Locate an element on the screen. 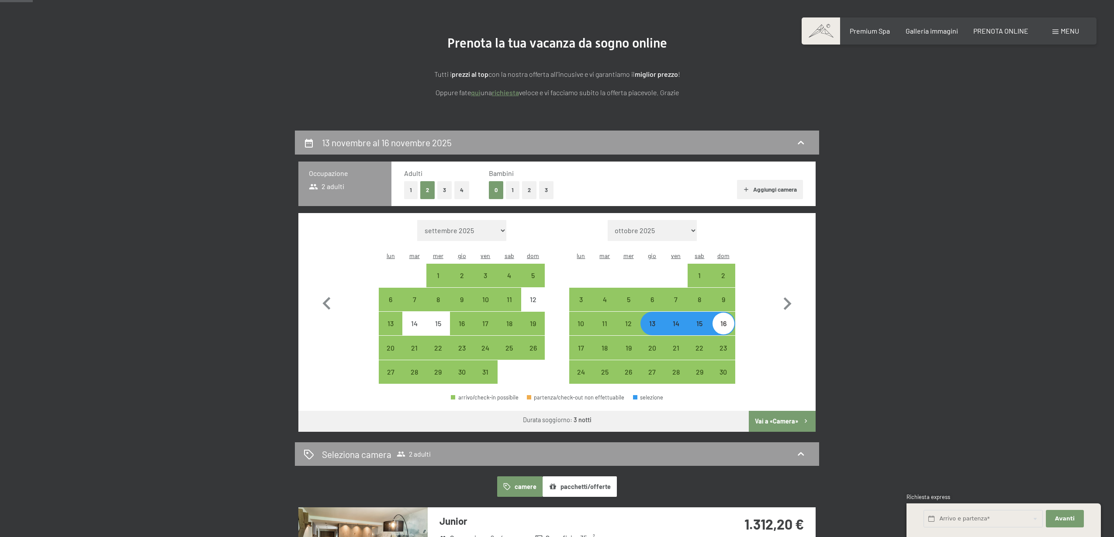 This screenshot has height=537, width=1114. div: Mon Nov 17 2025 is located at coordinates (581, 348).